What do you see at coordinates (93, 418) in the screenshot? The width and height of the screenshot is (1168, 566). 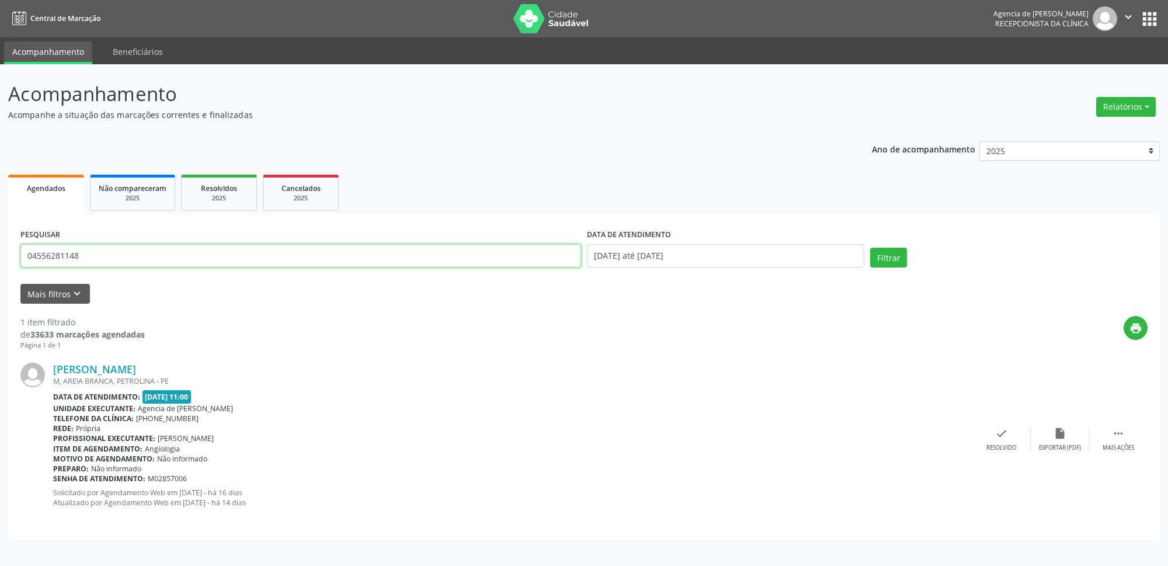 I see `b: Telefone da clínica:` at bounding box center [93, 418].